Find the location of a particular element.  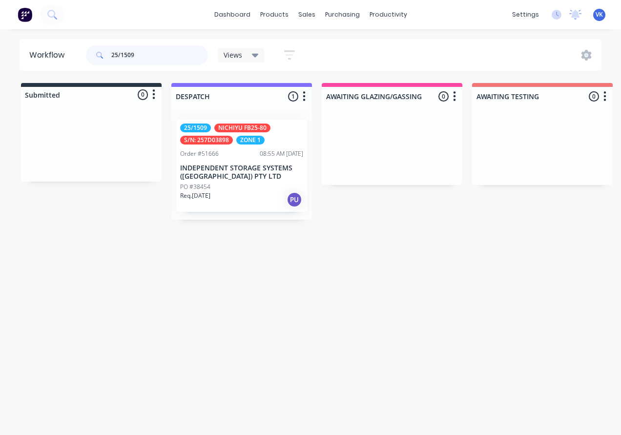

div: productivity is located at coordinates (388, 15).